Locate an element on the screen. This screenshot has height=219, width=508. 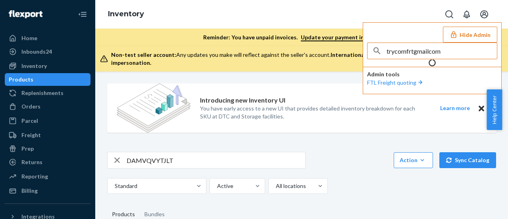
button: Action is located at coordinates (413, 160).